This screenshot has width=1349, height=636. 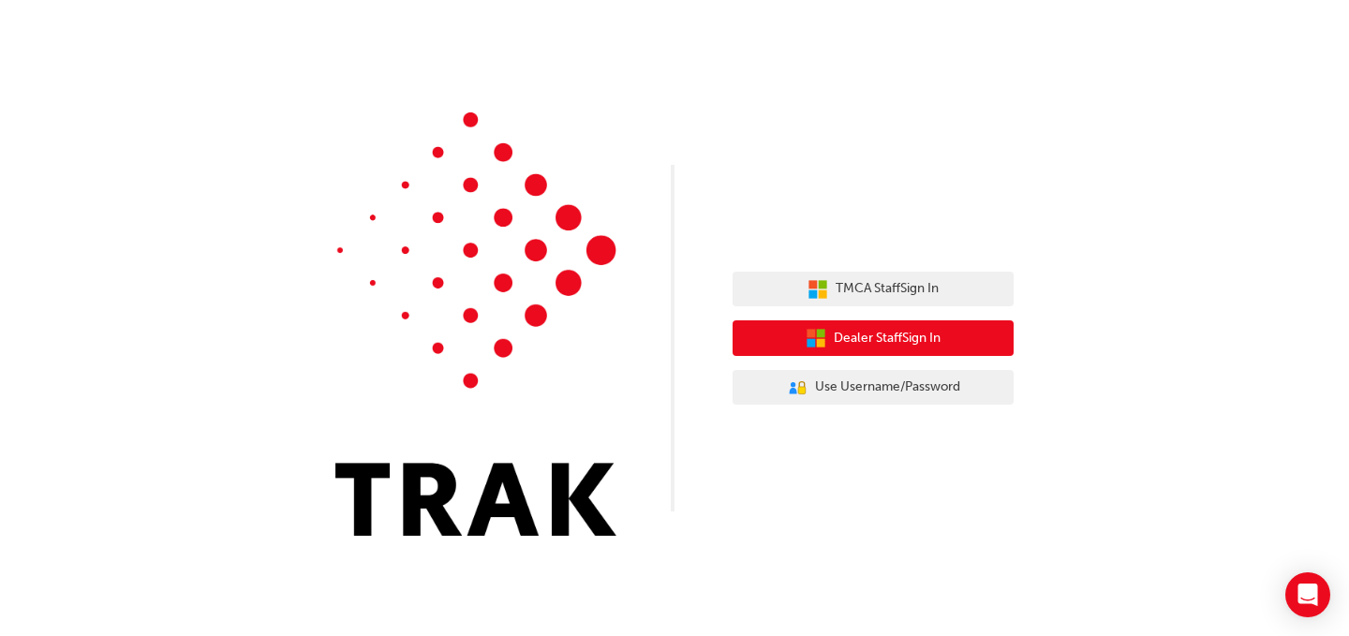 I want to click on span: Use Username/Password, so click(x=887, y=387).